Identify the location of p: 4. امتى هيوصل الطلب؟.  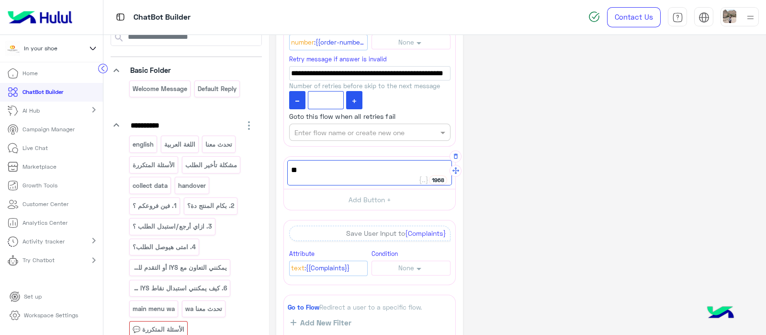
(164, 246).